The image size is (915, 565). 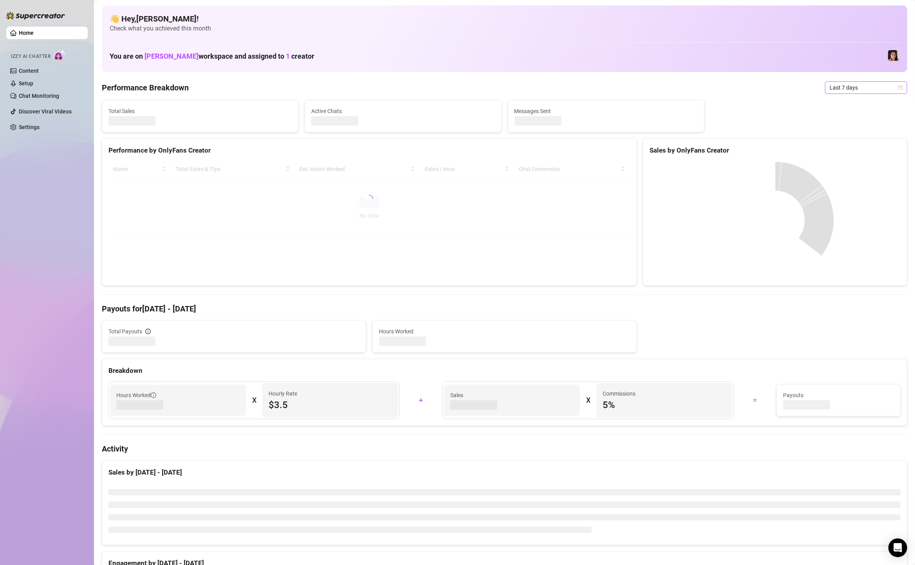 What do you see at coordinates (838, 395) in the screenshot?
I see `span: Payouts` at bounding box center [838, 395].